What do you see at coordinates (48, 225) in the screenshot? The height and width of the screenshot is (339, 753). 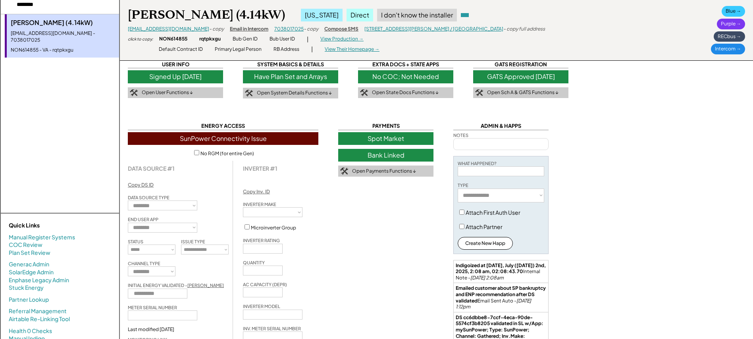 I see `div: Quick Links` at bounding box center [48, 225].